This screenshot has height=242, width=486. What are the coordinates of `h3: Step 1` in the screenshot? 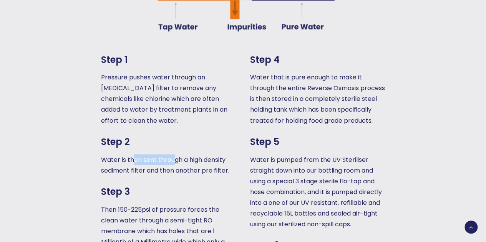 It's located at (169, 60).